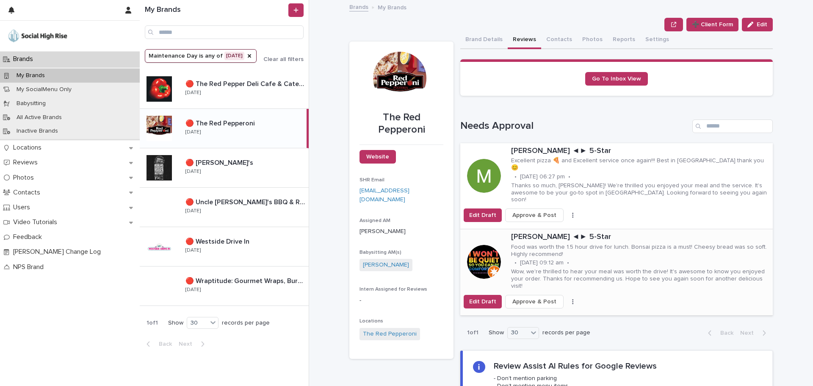  I want to click on span: Go To Inbox View, so click(617, 79).